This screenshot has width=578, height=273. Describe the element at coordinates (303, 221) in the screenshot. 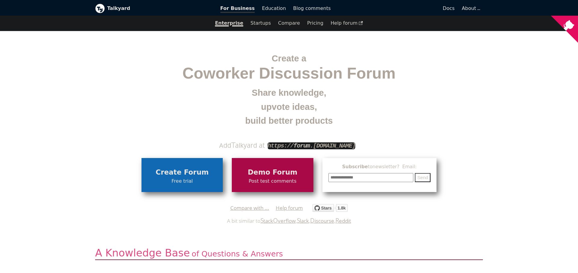

I see `a: Slack` at that location.